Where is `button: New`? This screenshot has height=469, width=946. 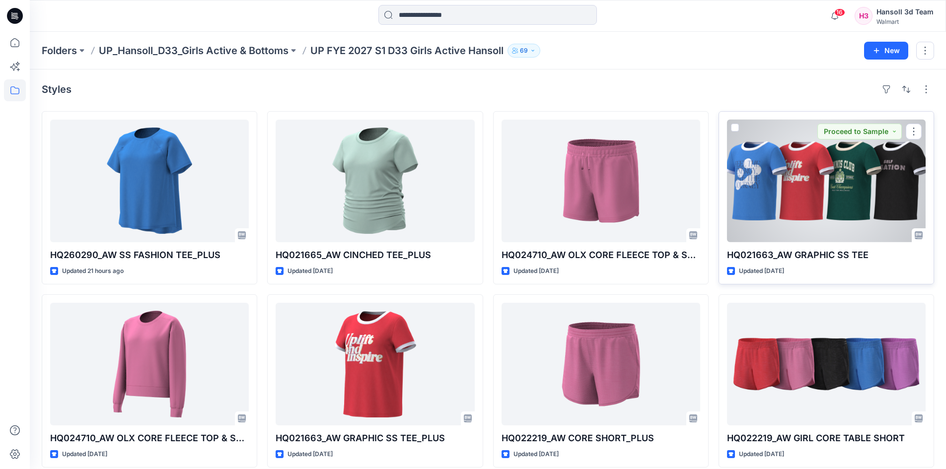 button: New is located at coordinates (886, 51).